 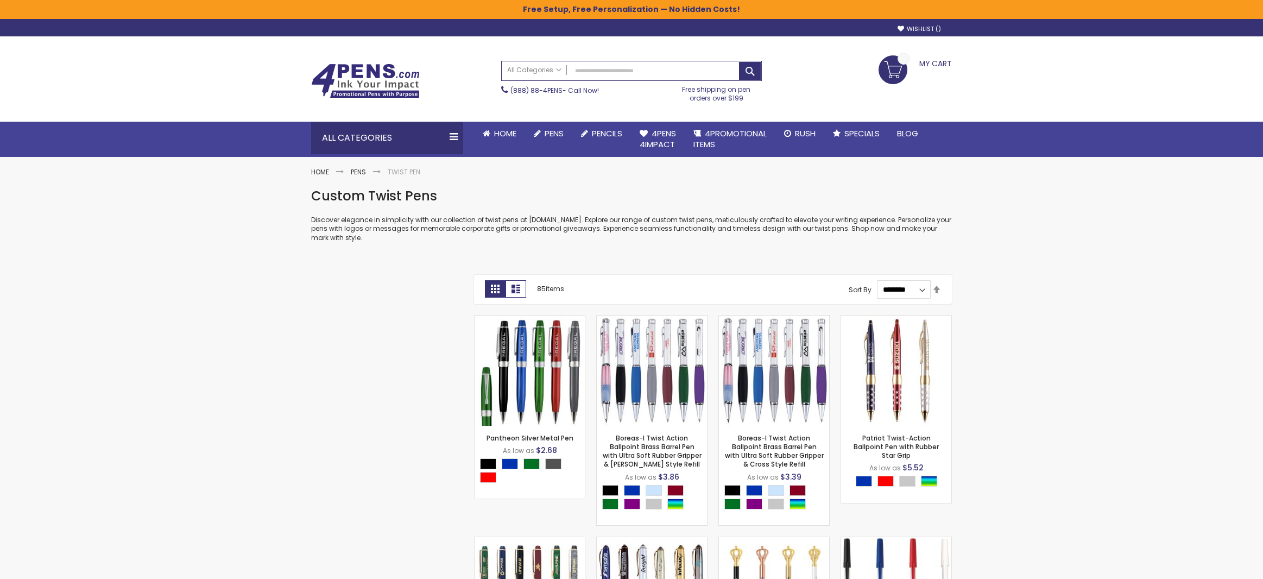 I want to click on div: All Categories, so click(x=387, y=138).